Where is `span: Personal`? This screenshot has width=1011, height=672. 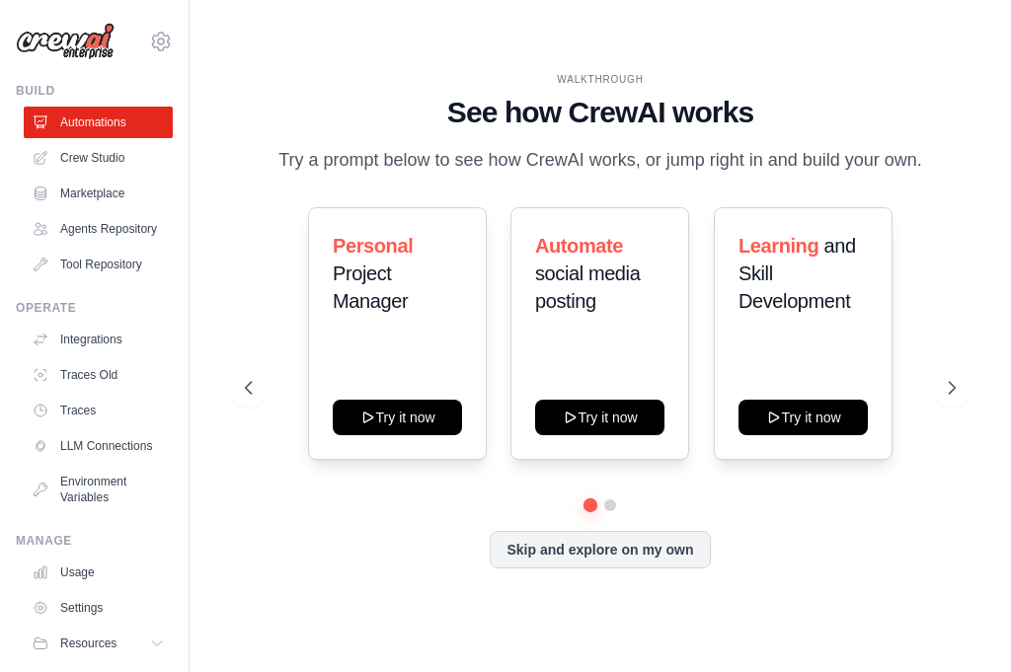
span: Personal is located at coordinates (372, 246).